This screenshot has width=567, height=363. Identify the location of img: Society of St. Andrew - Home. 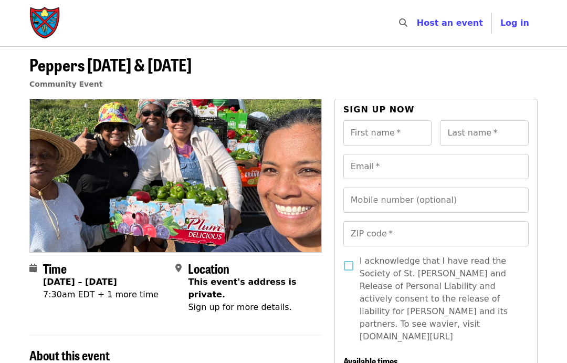
(45, 23).